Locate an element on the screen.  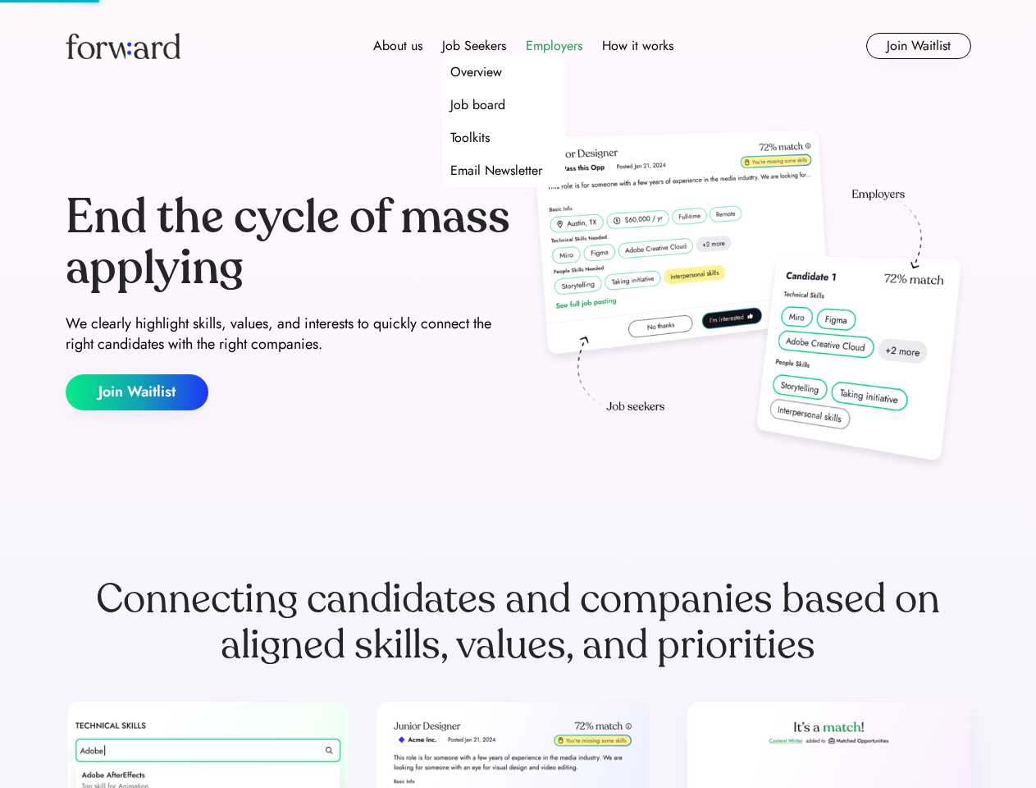
img: Forward logo is located at coordinates (123, 46).